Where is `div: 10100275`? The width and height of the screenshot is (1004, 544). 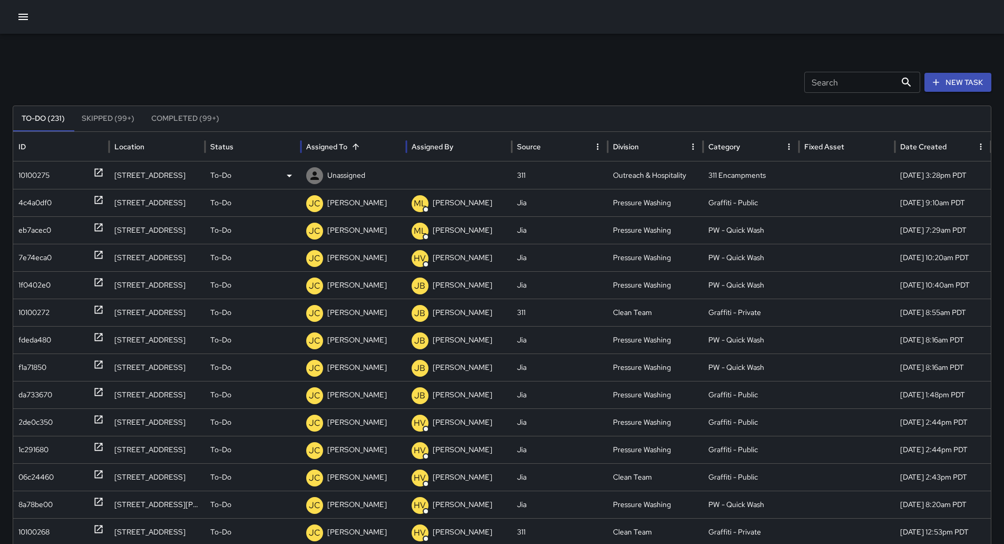
div: 10100275 is located at coordinates (34, 175).